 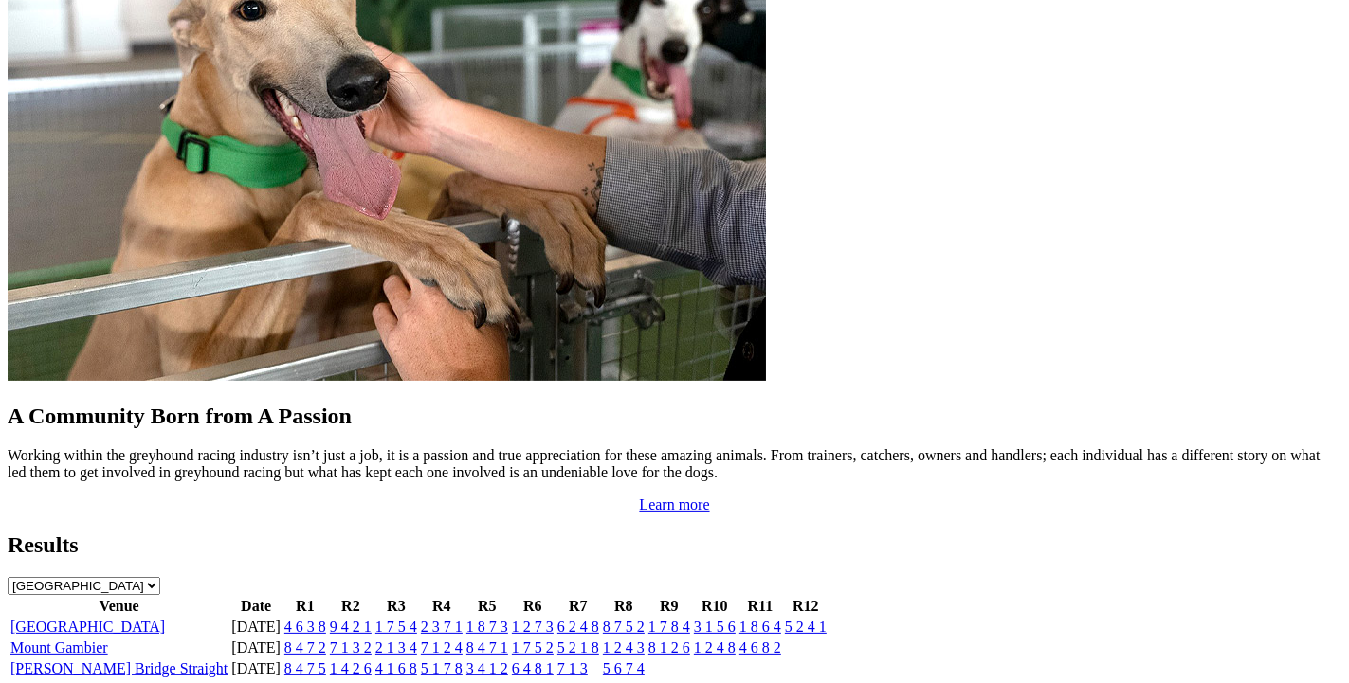 What do you see at coordinates (674, 545) in the screenshot?
I see `h2: Results` at bounding box center [674, 545].